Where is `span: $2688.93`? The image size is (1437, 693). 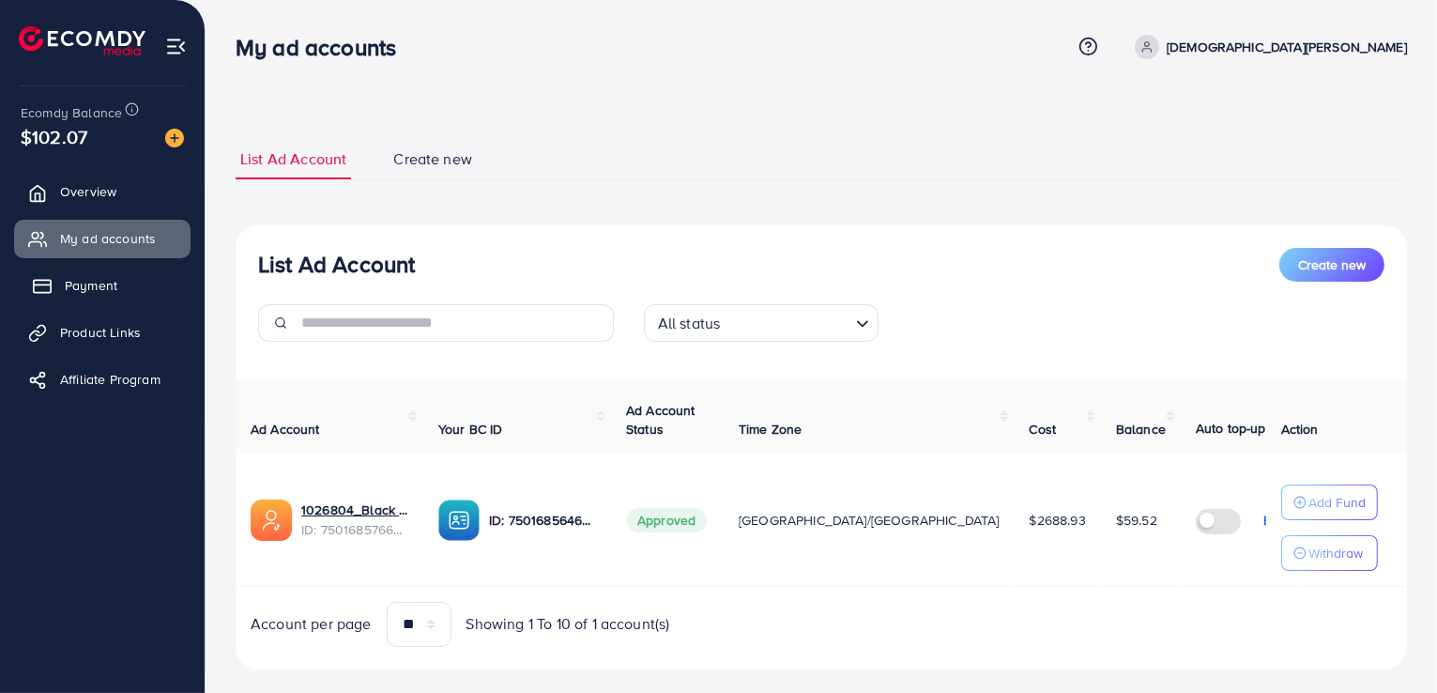 span: $2688.93 is located at coordinates (1058, 520).